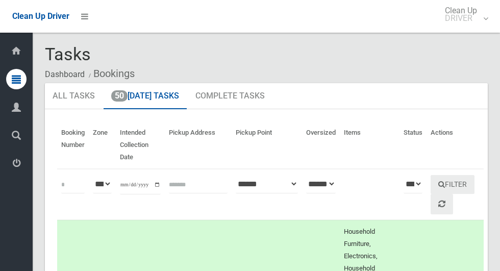 Image resolution: width=500 pixels, height=271 pixels. I want to click on th: Items, so click(370, 145).